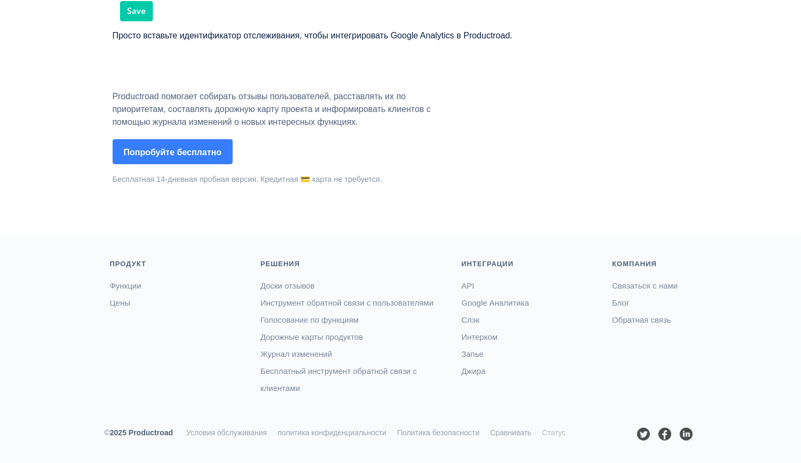  What do you see at coordinates (338, 379) in the screenshot?
I see `a: Бесплатный инструмент обратной связи с клиентами` at bounding box center [338, 379].